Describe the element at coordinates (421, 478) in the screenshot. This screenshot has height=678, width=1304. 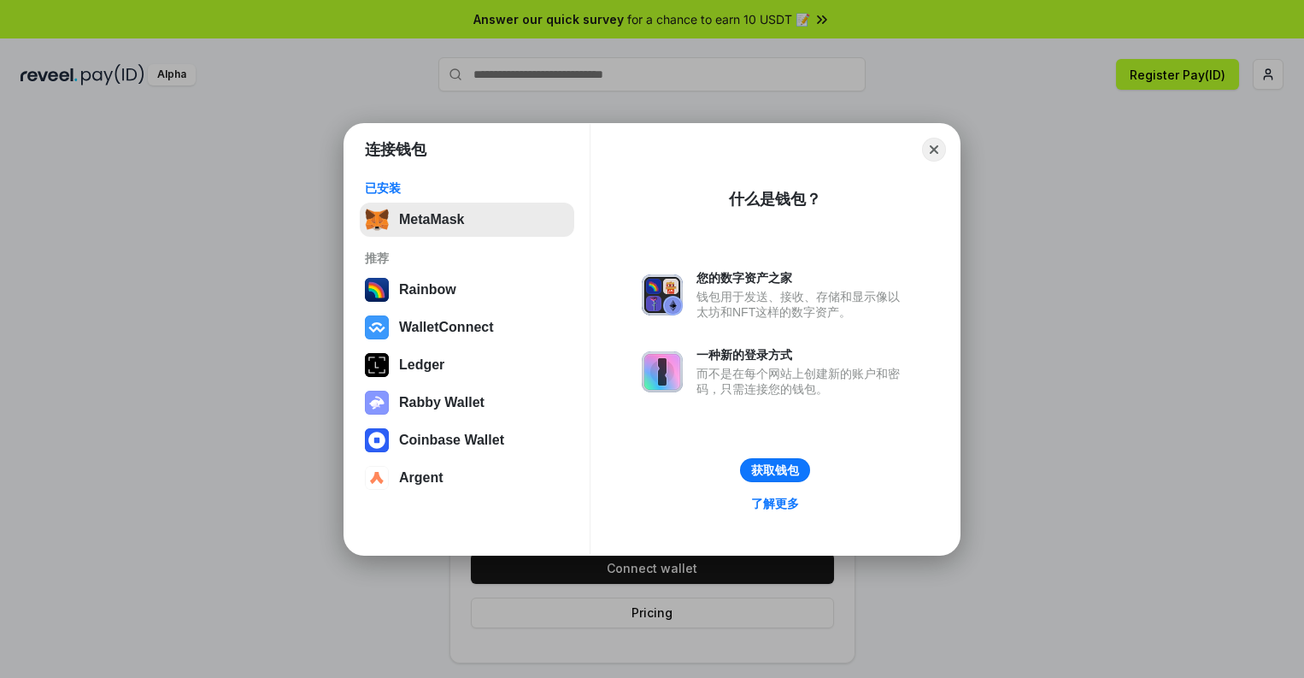
I see `div: Argent` at that location.